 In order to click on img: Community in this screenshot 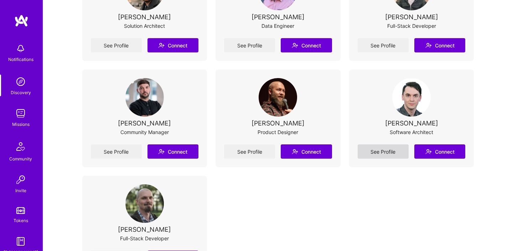, I will do `click(21, 146)`.